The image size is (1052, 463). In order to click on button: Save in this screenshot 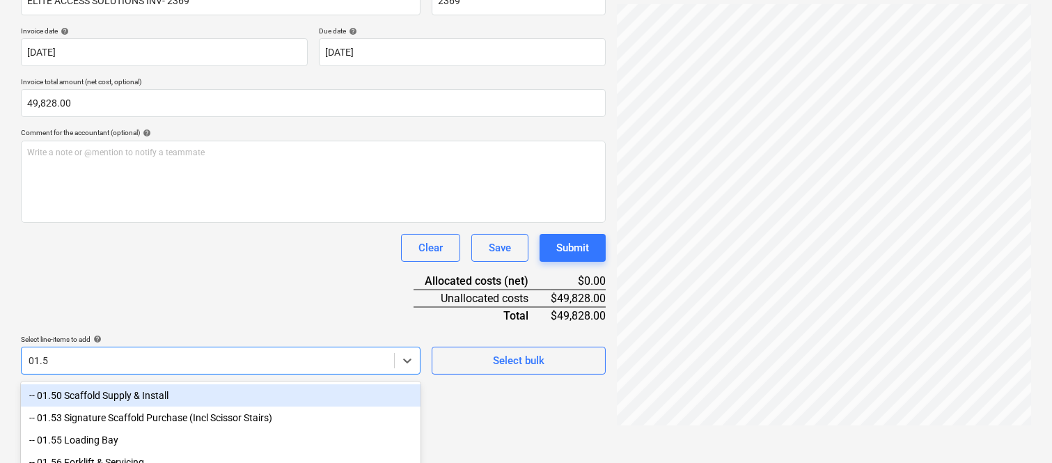, I will do `click(500, 248)`.